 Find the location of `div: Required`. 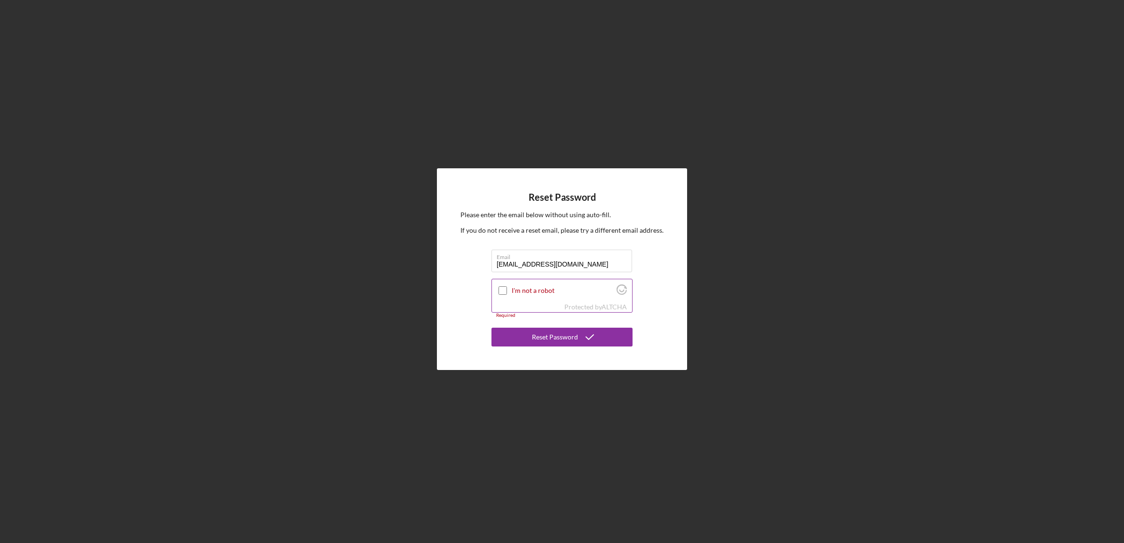

div: Required is located at coordinates (562, 316).